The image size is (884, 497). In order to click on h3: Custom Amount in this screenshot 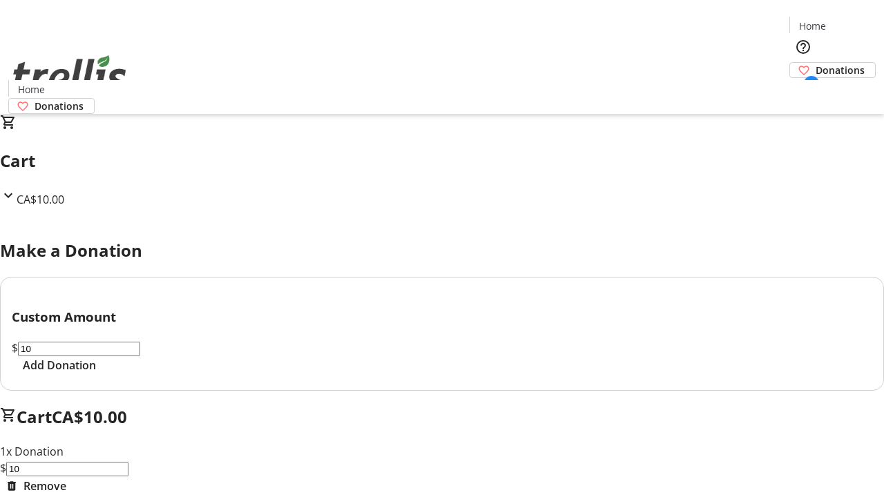, I will do `click(442, 317)`.